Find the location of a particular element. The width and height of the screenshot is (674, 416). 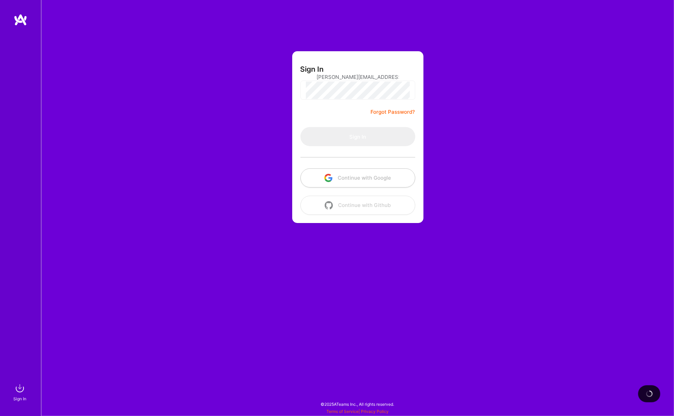

h3: Sign In is located at coordinates (312, 69).